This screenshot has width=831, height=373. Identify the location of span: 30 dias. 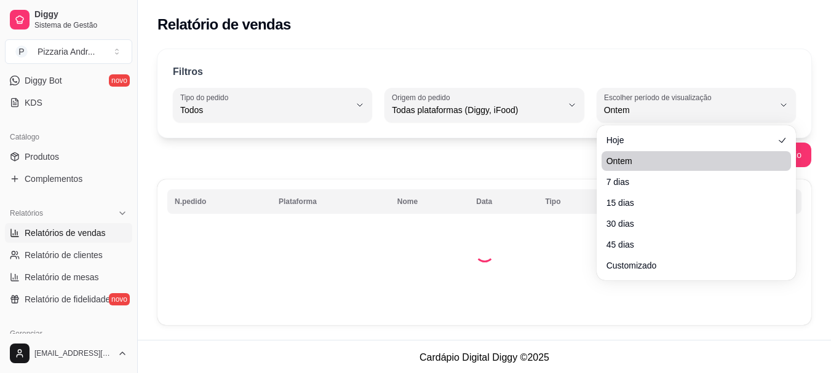
(690, 224).